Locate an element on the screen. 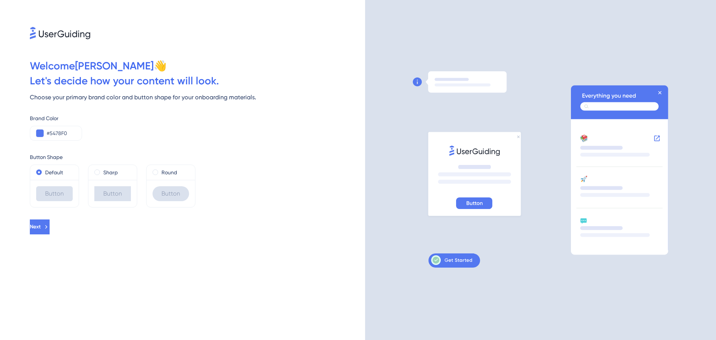 The height and width of the screenshot is (340, 716). div: Button Shape is located at coordinates (197, 157).